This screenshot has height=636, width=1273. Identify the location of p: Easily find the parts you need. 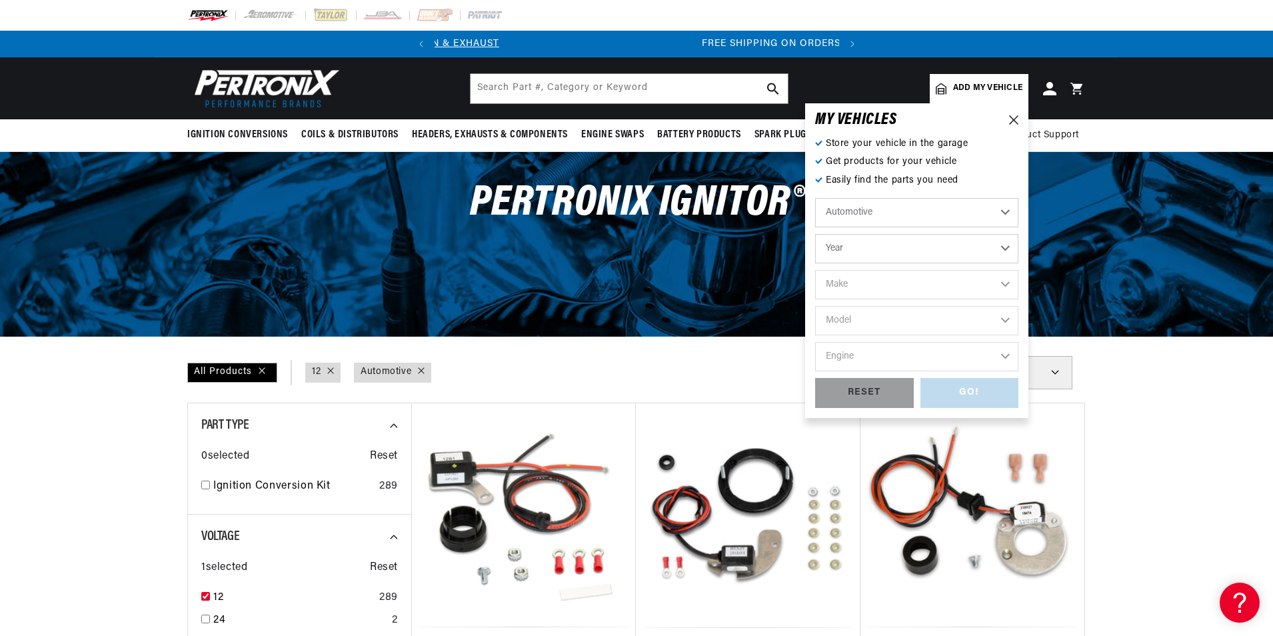
(916, 181).